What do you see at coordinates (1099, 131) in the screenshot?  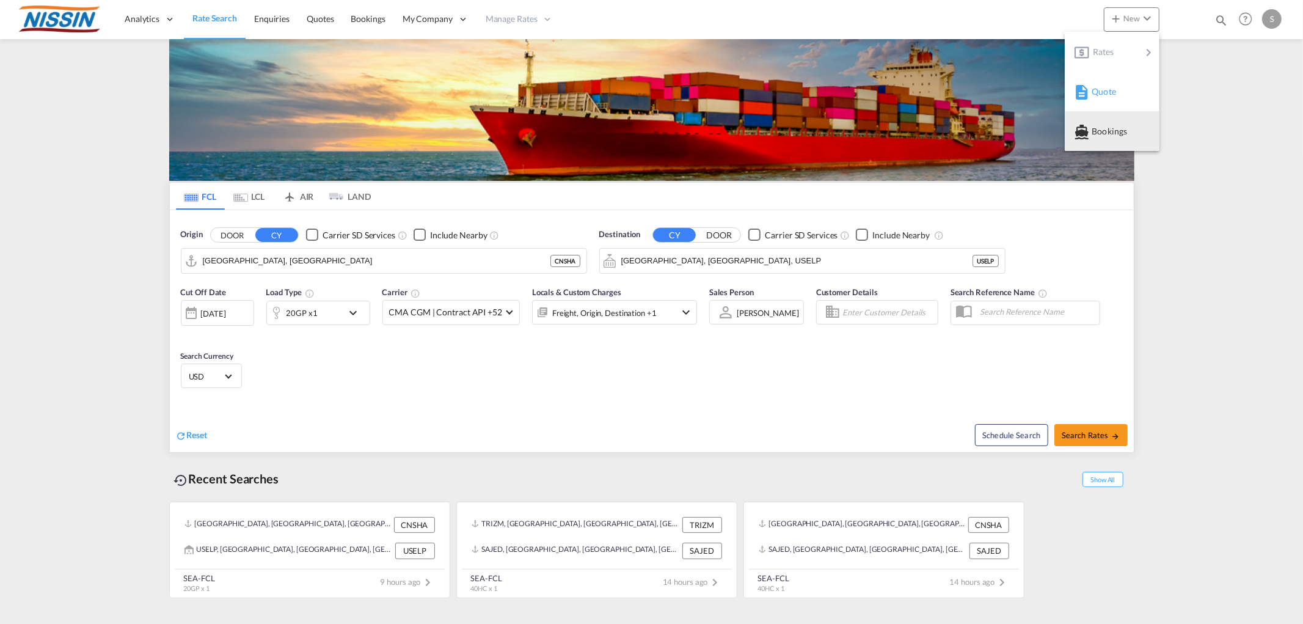 I see `span: Bookings` at bounding box center [1099, 131].